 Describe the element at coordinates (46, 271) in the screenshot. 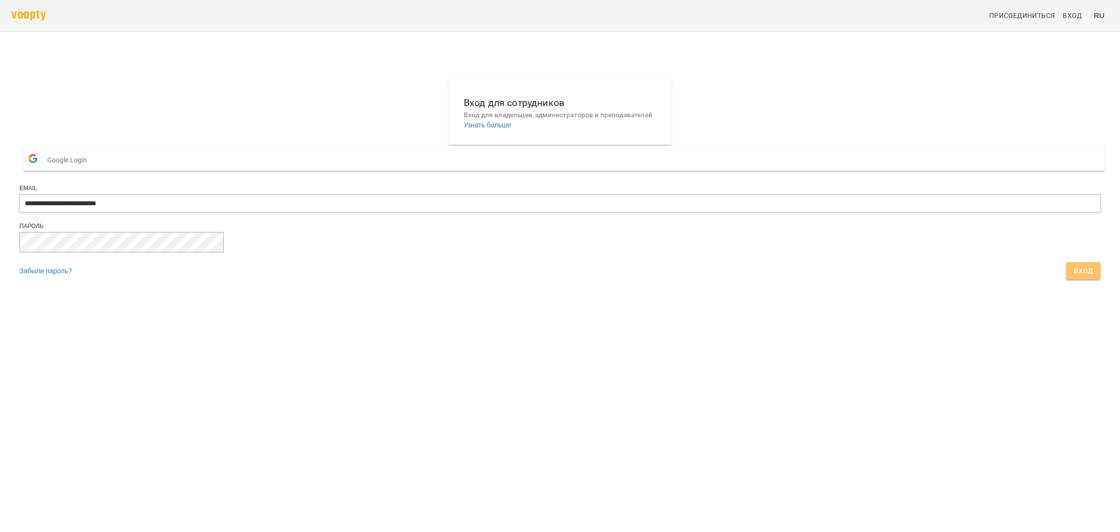

I see `a: Забыли пароль?` at that location.